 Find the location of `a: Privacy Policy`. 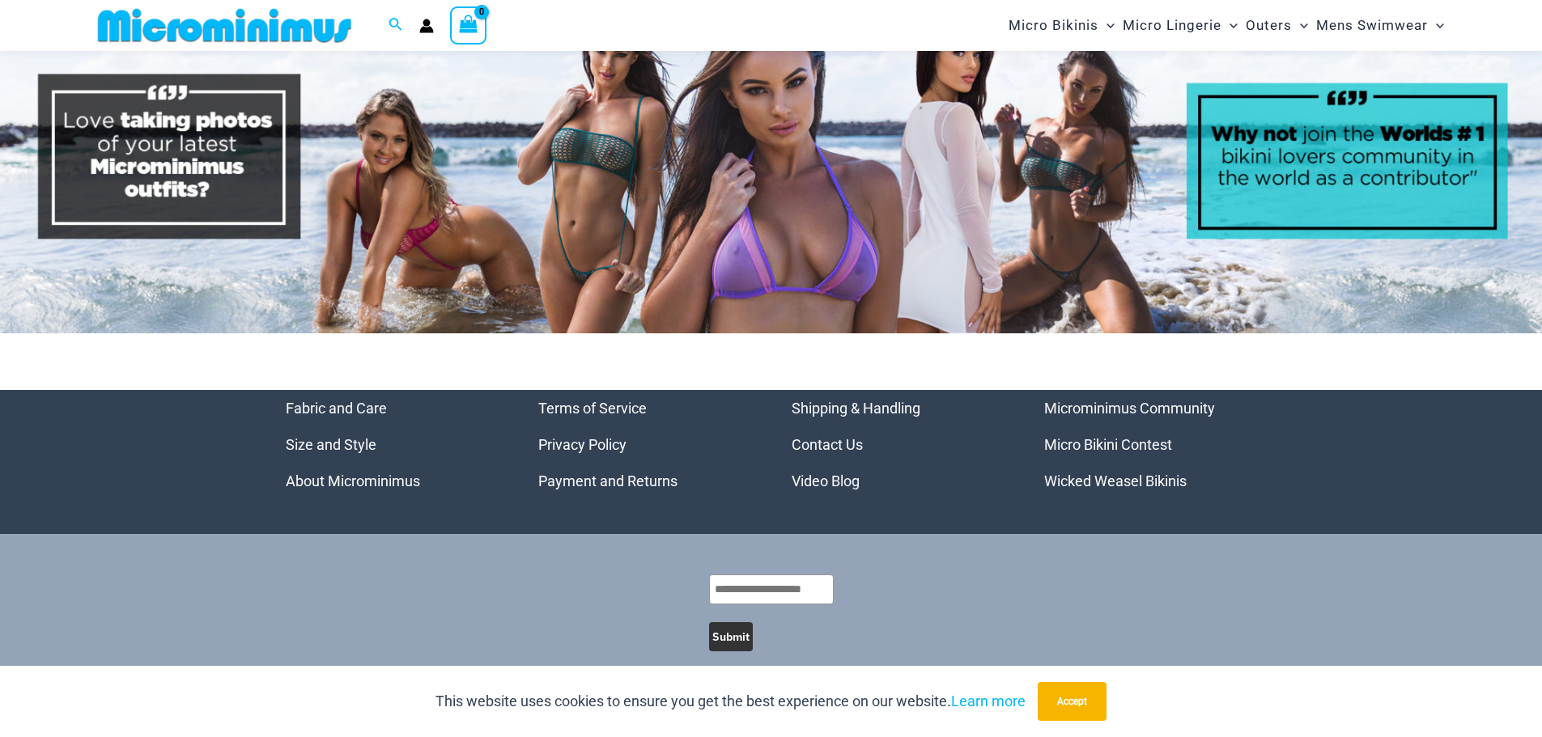

a: Privacy Policy is located at coordinates (582, 444).